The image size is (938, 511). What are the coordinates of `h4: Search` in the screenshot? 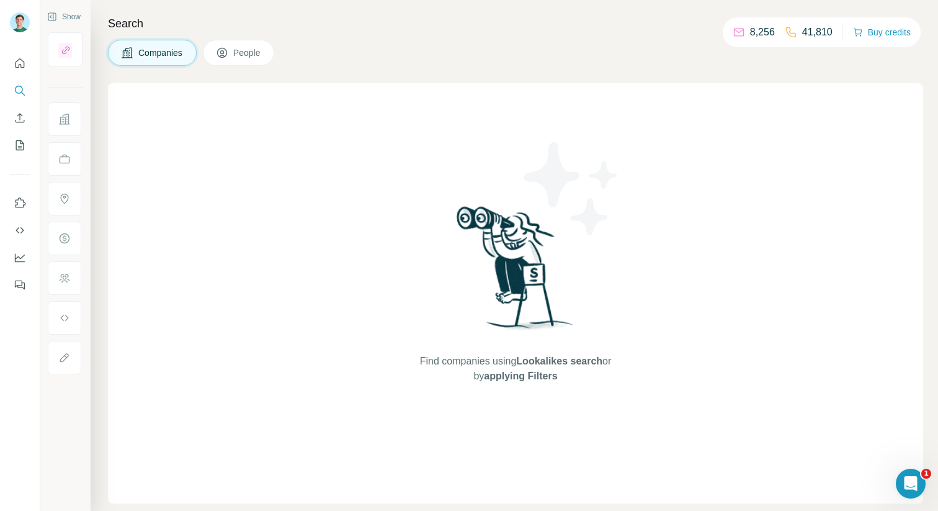 It's located at (516, 24).